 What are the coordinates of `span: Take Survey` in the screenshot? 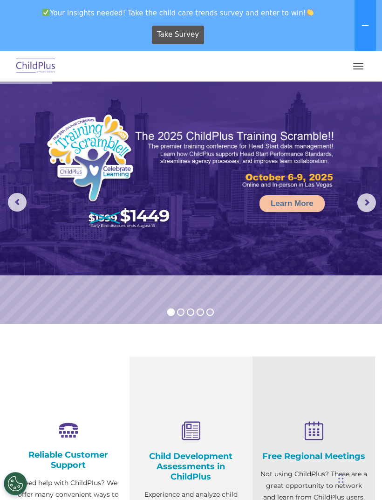 It's located at (178, 34).